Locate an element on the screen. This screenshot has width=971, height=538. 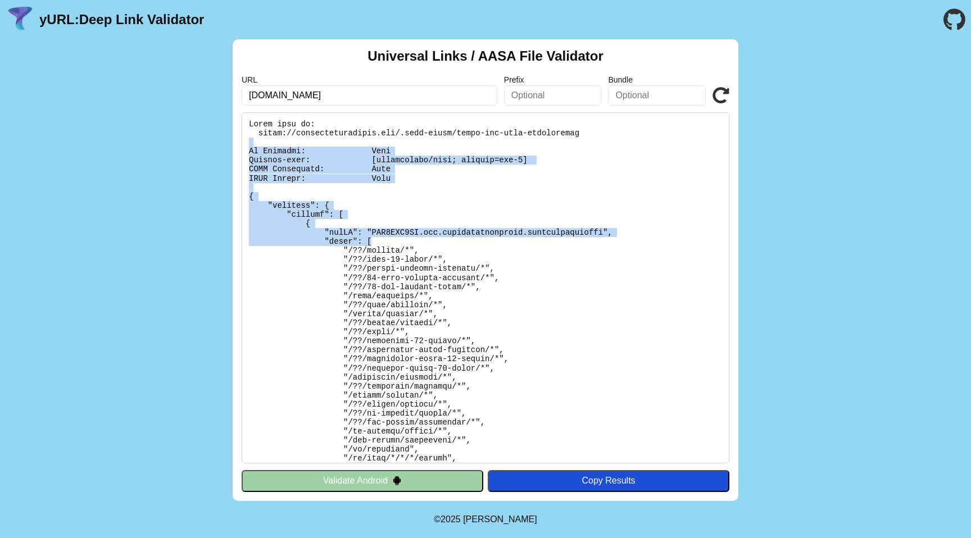
label: URL is located at coordinates (369, 80).